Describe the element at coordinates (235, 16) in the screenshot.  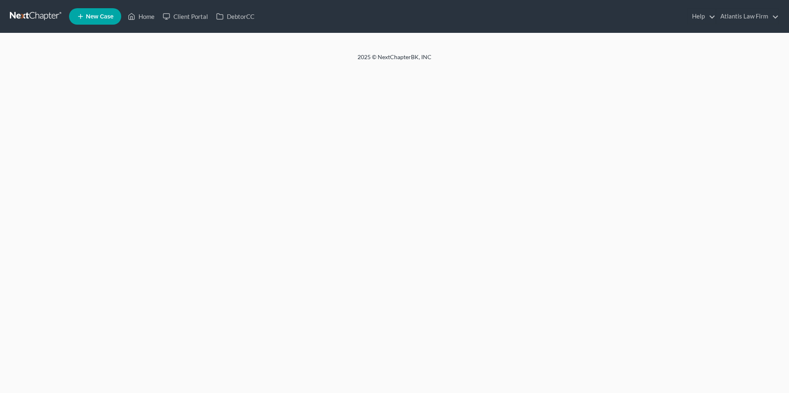
I see `a: DebtorCC` at that location.